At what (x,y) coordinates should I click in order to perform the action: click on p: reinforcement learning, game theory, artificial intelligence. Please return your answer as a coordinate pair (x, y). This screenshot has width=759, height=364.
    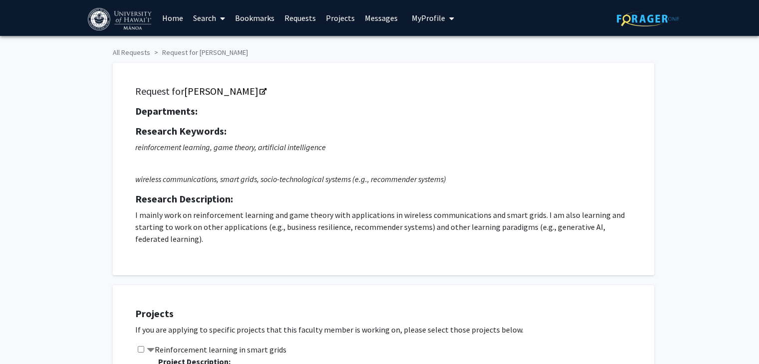
    Looking at the image, I should click on (383, 147).